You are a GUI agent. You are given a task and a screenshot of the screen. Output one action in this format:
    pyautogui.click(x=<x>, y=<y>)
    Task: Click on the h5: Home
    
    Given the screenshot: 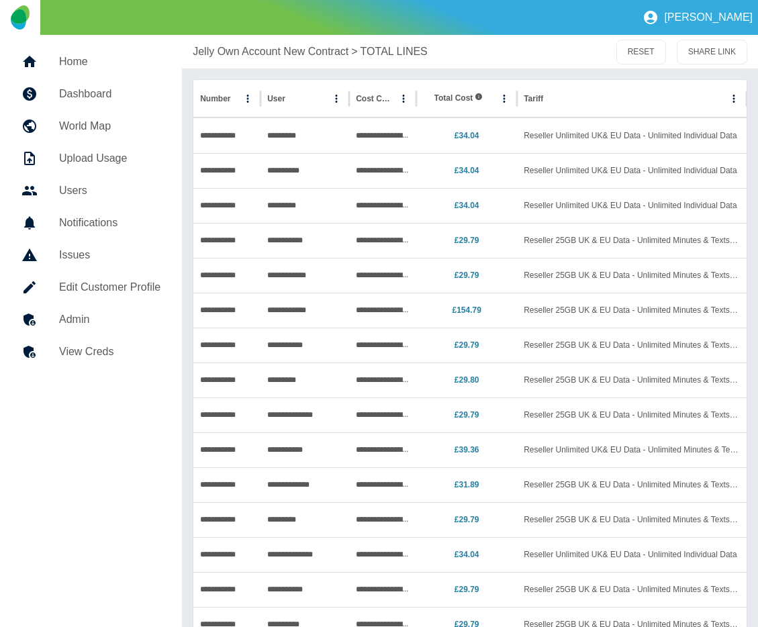 What is the action you would take?
    pyautogui.click(x=109, y=62)
    